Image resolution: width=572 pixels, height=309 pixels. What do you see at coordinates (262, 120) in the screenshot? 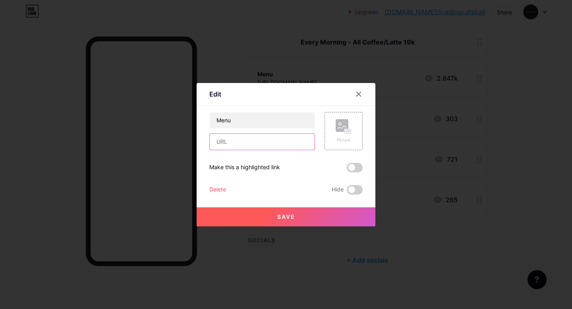
I see `input: Title` at bounding box center [262, 120].